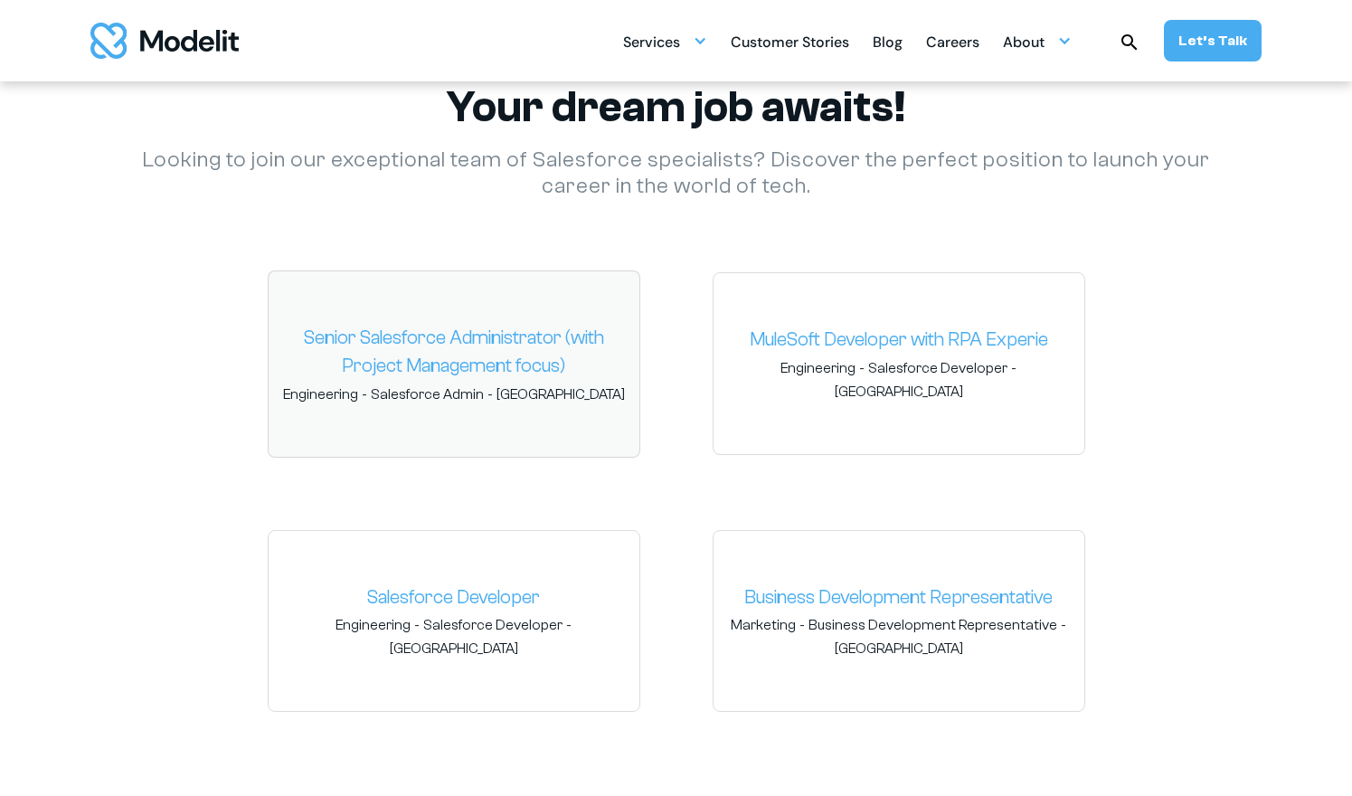 The image size is (1352, 796). I want to click on div: Let’s Talk, so click(1213, 41).